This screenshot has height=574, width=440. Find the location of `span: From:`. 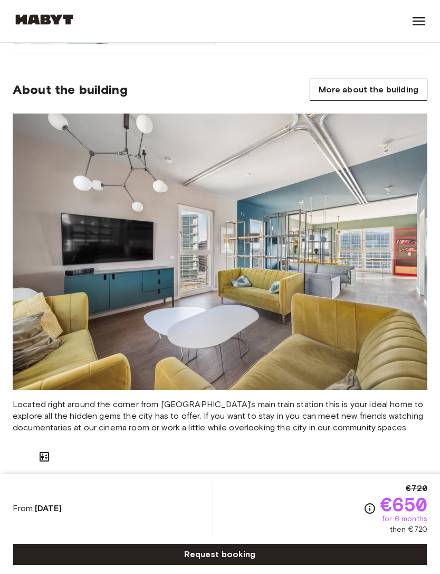

span: From: is located at coordinates (37, 508).